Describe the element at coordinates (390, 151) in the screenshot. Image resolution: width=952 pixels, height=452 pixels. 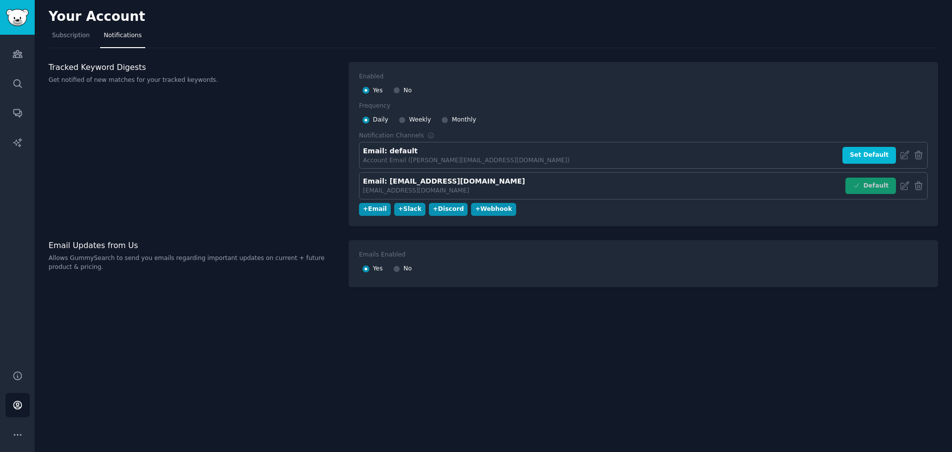
I see `div: Email: default` at that location.